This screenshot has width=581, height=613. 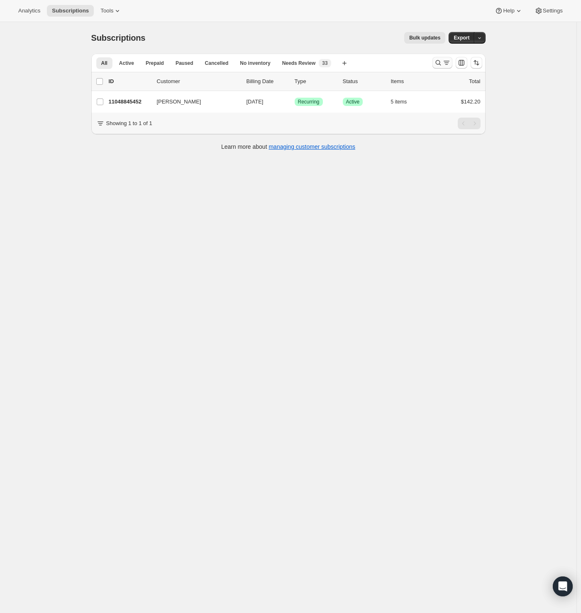 I want to click on p: Learn more about, so click(x=288, y=147).